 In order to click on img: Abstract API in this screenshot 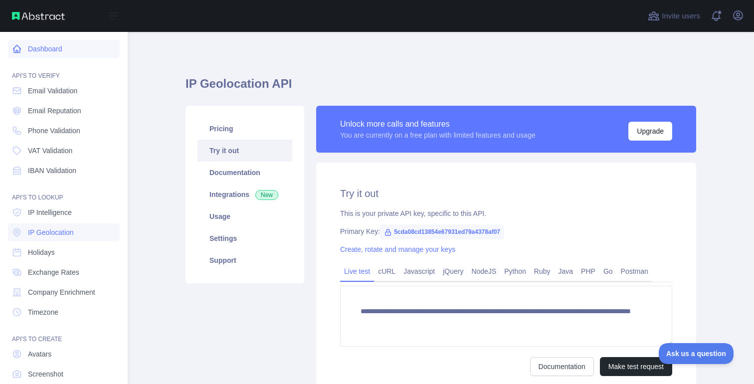, I will do `click(38, 16)`.